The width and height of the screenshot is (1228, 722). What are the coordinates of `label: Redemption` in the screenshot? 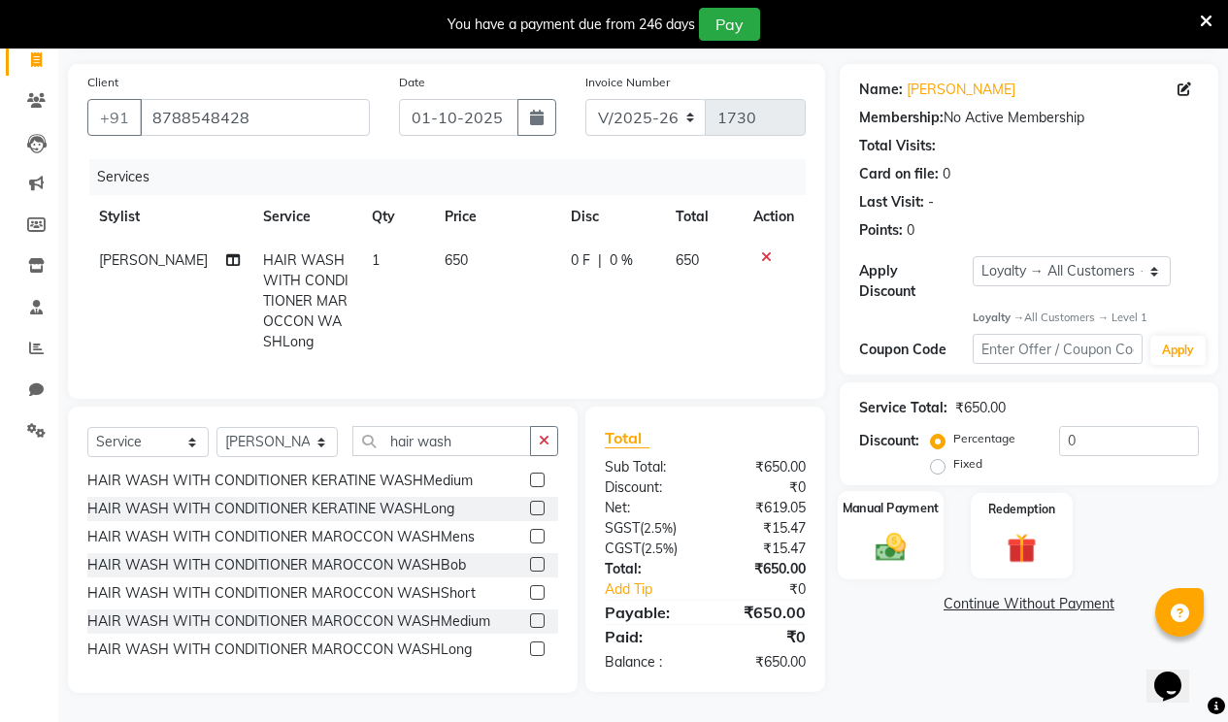 It's located at (1021, 509).